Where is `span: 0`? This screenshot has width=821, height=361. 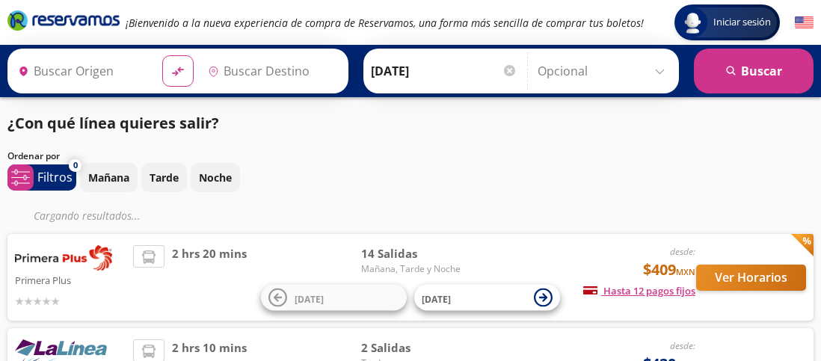 span: 0 is located at coordinates (76, 165).